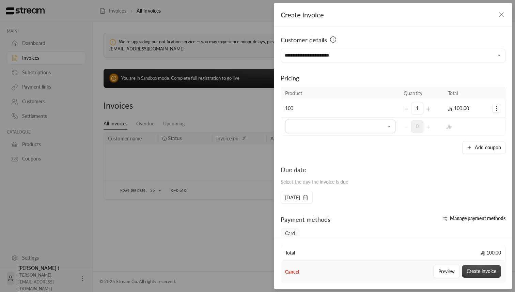 The width and height of the screenshot is (515, 292). What do you see at coordinates (422, 93) in the screenshot?
I see `th: Quantity` at bounding box center [422, 93].